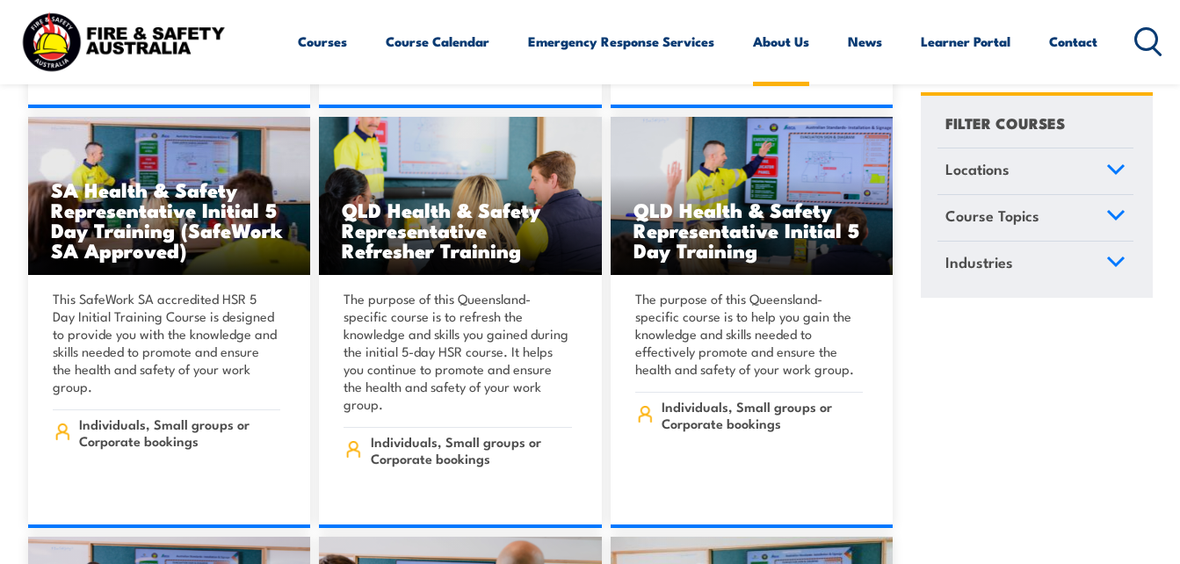  What do you see at coordinates (170, 220) in the screenshot?
I see `h3: SA Health & Safety Representative Initial 5 Day Training (SafeWork SA Approved)` at bounding box center [170, 220].